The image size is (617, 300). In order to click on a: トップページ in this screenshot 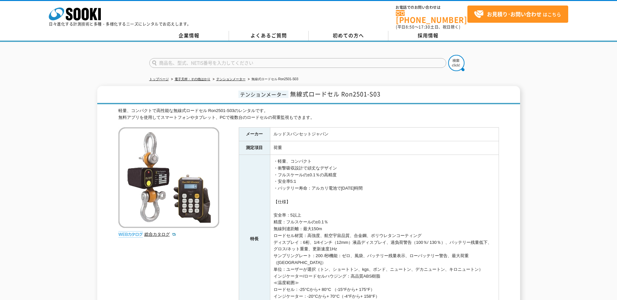, I will do `click(159, 79)`.